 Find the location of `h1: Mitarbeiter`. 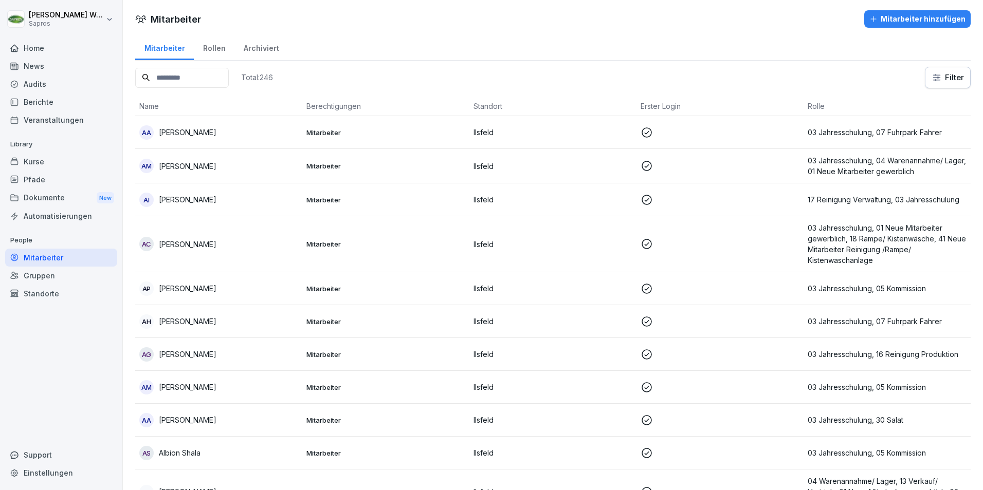

h1: Mitarbeiter is located at coordinates (176, 19).